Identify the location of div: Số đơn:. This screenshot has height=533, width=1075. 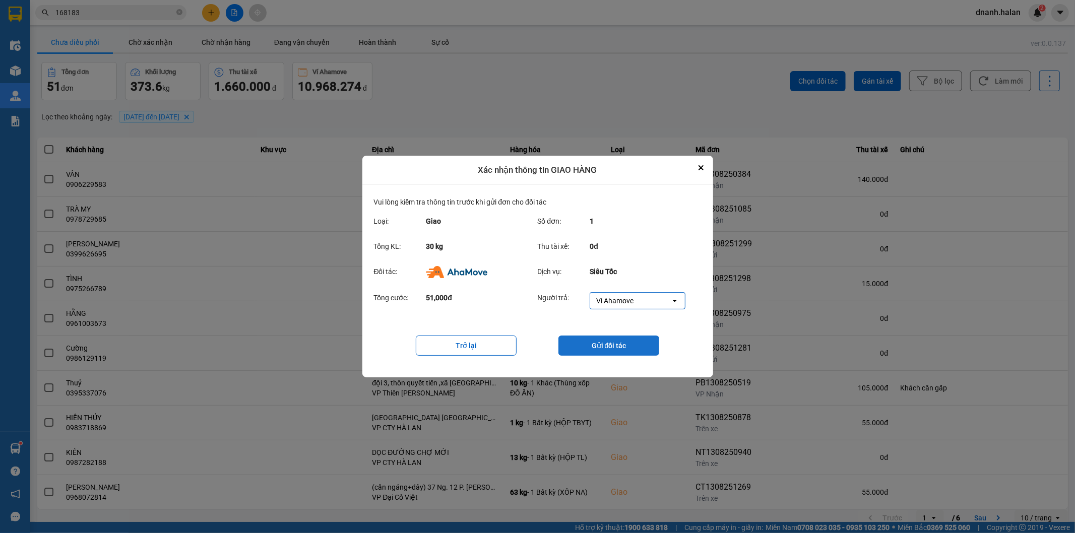
(564, 221).